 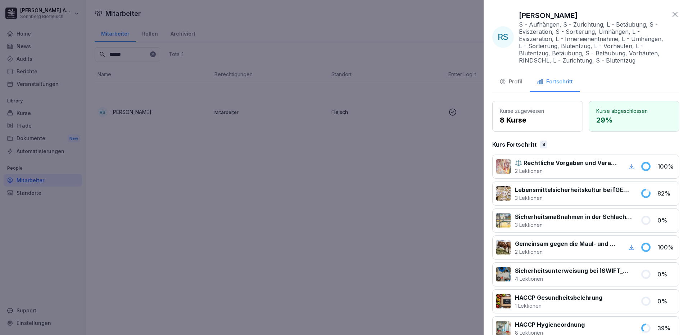 What do you see at coordinates (558, 306) in the screenshot?
I see `p: 1 Lektionen` at bounding box center [558, 306].